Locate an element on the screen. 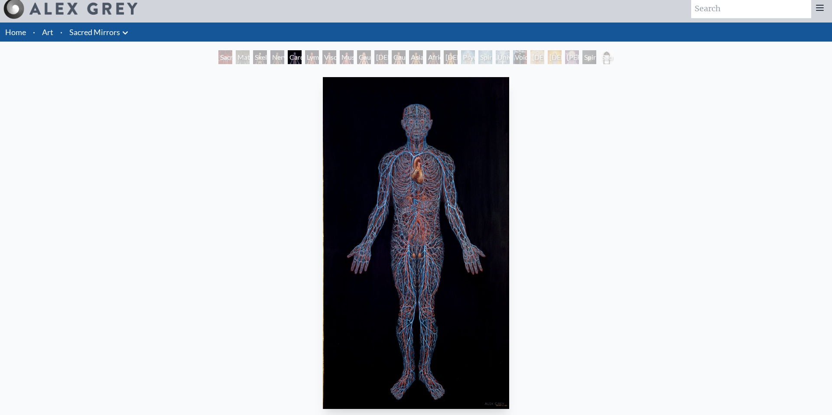 The image size is (832, 415). div: Void Clear Light is located at coordinates (520, 57).